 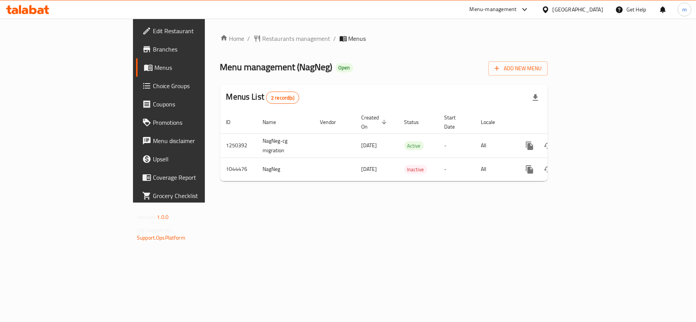 I want to click on a: Promotions, so click(x=193, y=123).